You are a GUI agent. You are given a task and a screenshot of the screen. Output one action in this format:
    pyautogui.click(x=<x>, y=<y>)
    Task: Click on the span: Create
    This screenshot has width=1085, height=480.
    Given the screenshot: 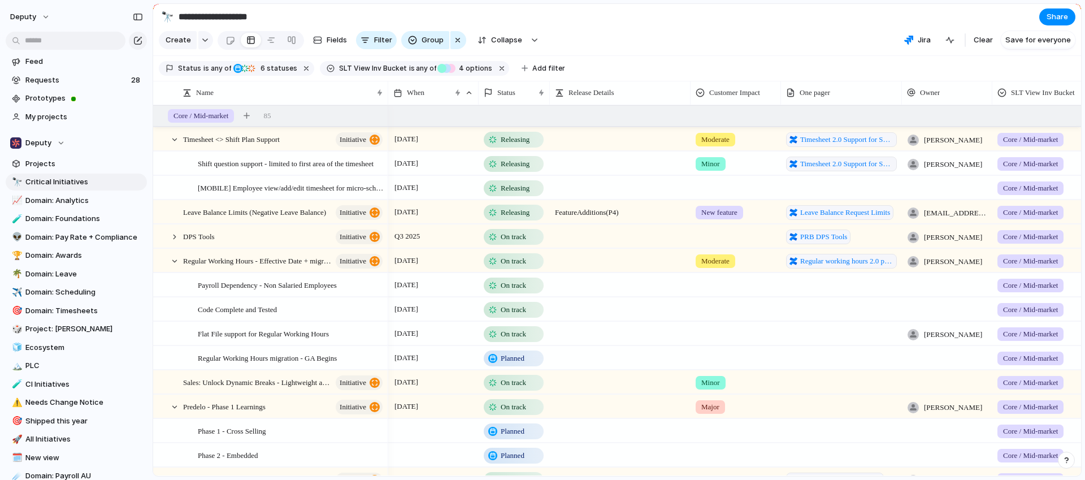 What is the action you would take?
    pyautogui.click(x=178, y=40)
    